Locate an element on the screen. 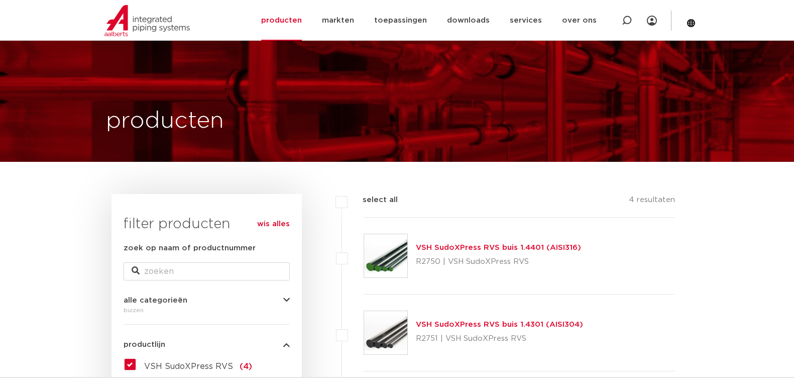 This screenshot has height=378, width=794. img: Thumbnail for VSH SudoXPress RVS buis 1.4301 (AISI304) is located at coordinates (386, 332).